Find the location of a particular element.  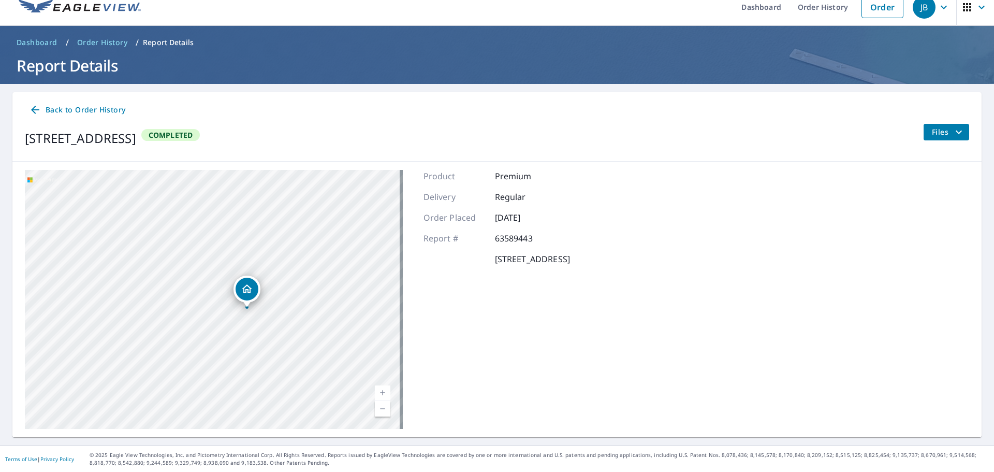

span: Order History is located at coordinates (102, 42).